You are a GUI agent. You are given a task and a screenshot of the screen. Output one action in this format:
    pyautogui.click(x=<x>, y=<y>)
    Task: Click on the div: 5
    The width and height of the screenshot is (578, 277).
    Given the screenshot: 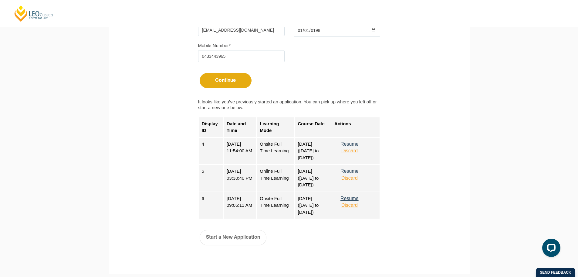 What is the action you would take?
    pyautogui.click(x=211, y=178)
    